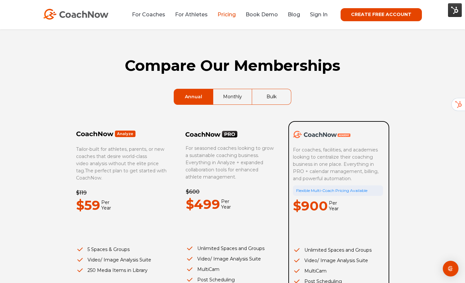 The width and height of the screenshot is (465, 283). I want to click on img: HubSpot Tools Menu Toggle, so click(455, 10).